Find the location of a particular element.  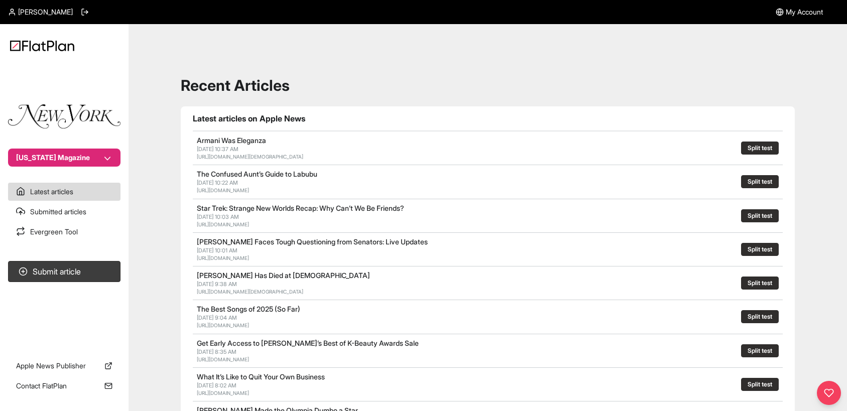

a: The Best Songs of 2025 (So Far) is located at coordinates (249, 309).